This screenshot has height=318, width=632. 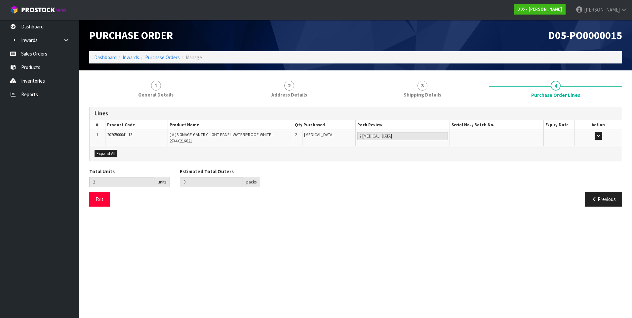 I want to click on button: Expand All, so click(x=106, y=154).